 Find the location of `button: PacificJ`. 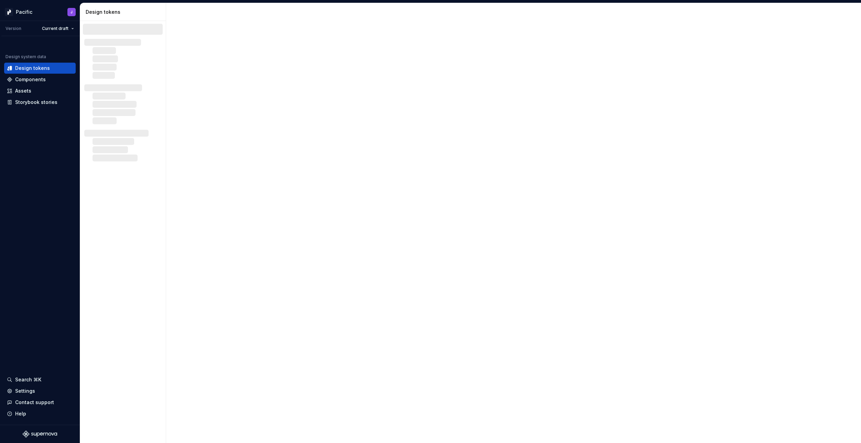

button: PacificJ is located at coordinates (40, 12).